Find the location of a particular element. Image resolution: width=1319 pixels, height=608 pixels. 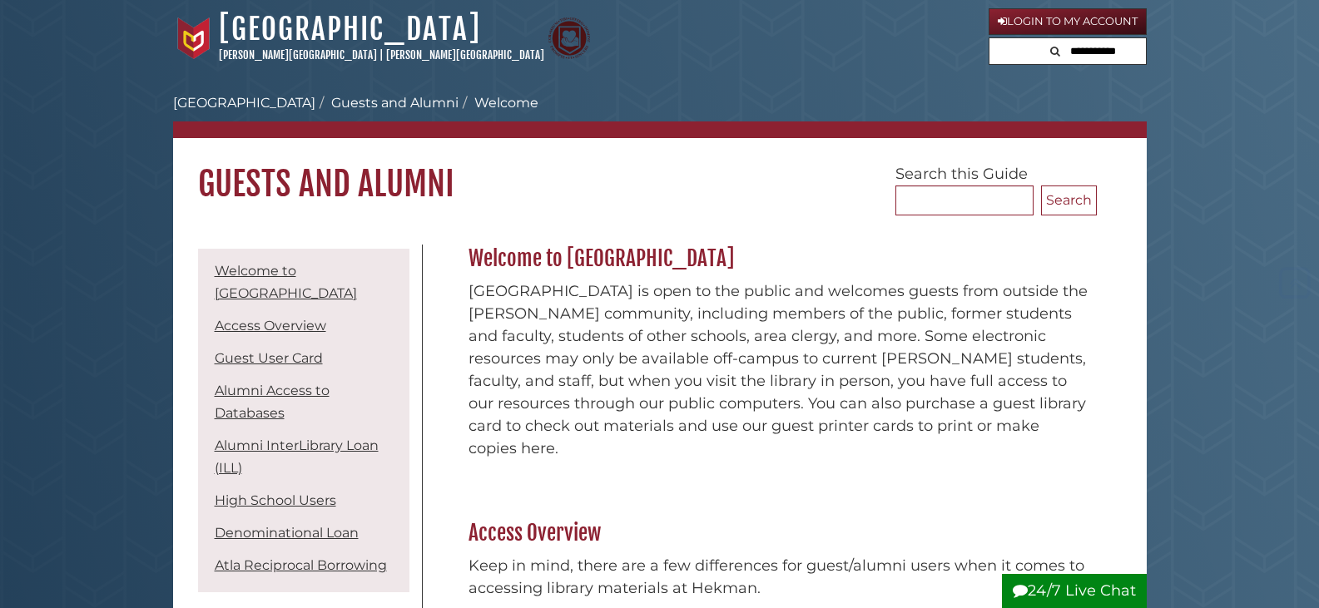

a: Atla Reciprocal Borrowing is located at coordinates (300, 565).